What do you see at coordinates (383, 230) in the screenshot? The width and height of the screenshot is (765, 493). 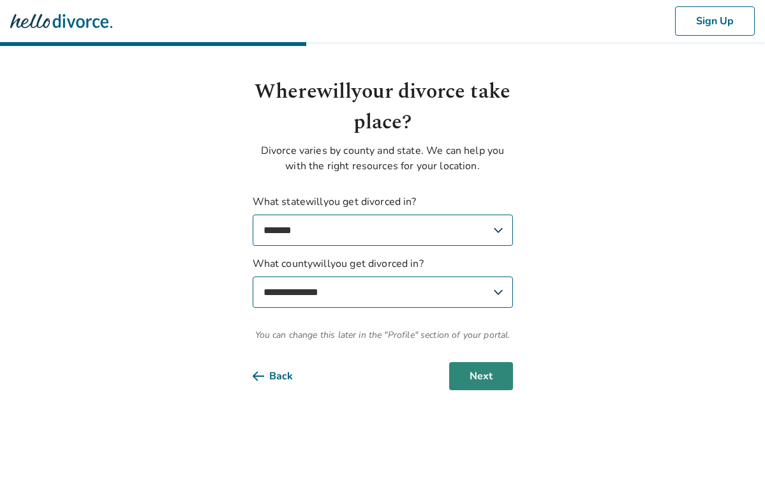 I see `select: What statewillyou get divorced in?` at bounding box center [383, 230].